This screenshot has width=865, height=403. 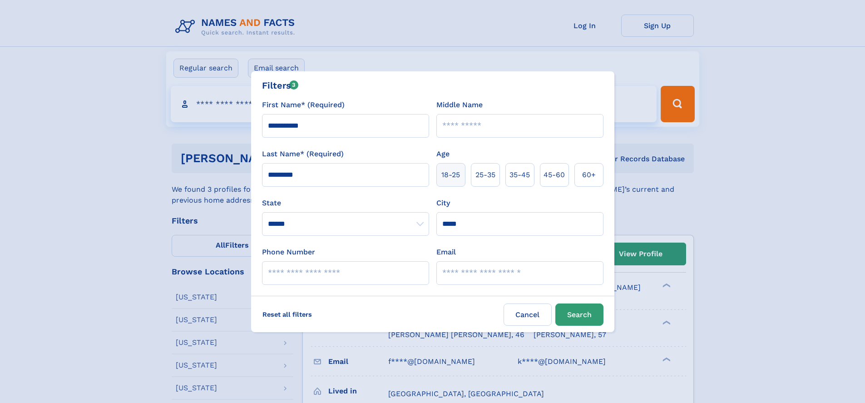 What do you see at coordinates (443, 203) in the screenshot?
I see `label: City` at bounding box center [443, 203].